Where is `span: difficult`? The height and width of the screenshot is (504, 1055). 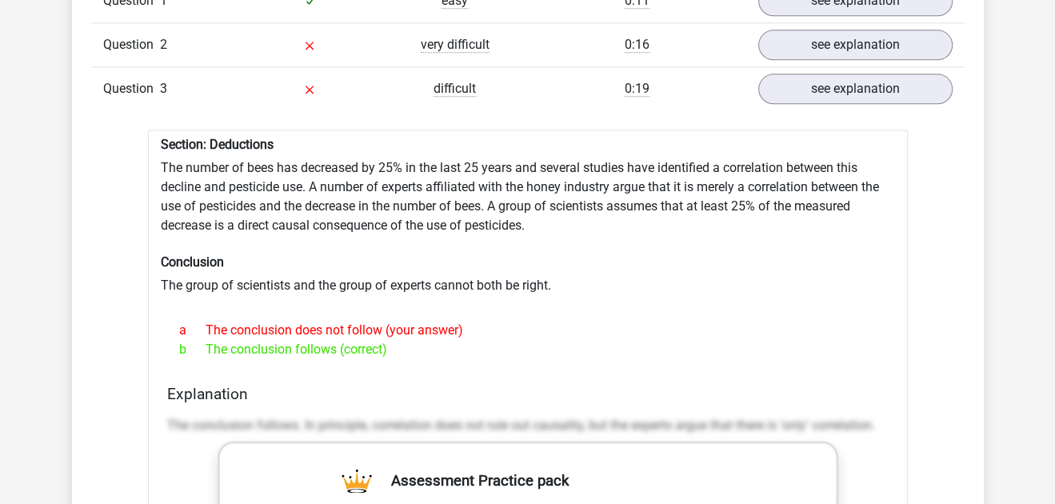 span: difficult is located at coordinates (455, 89).